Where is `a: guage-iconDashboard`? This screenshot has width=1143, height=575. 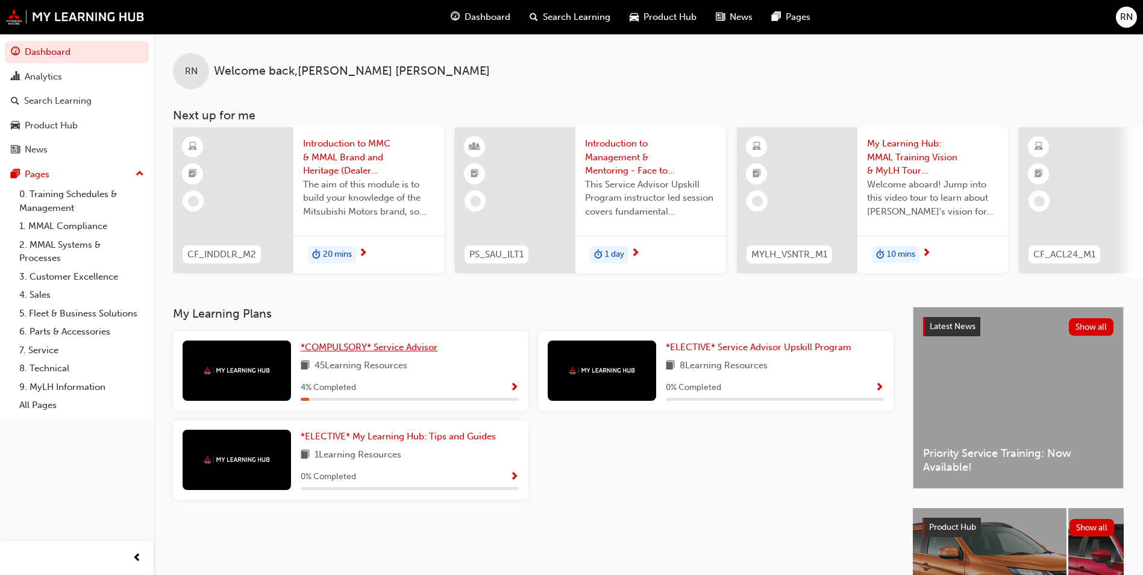 a: guage-iconDashboard is located at coordinates (480, 17).